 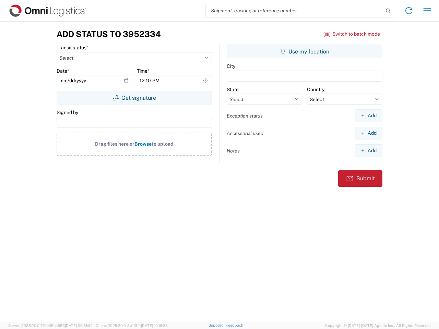 What do you see at coordinates (231, 66) in the screenshot?
I see `label: City` at bounding box center [231, 66].